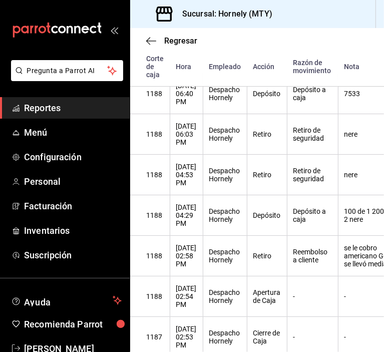  I want to click on button: open_drawer_menu, so click(114, 30).